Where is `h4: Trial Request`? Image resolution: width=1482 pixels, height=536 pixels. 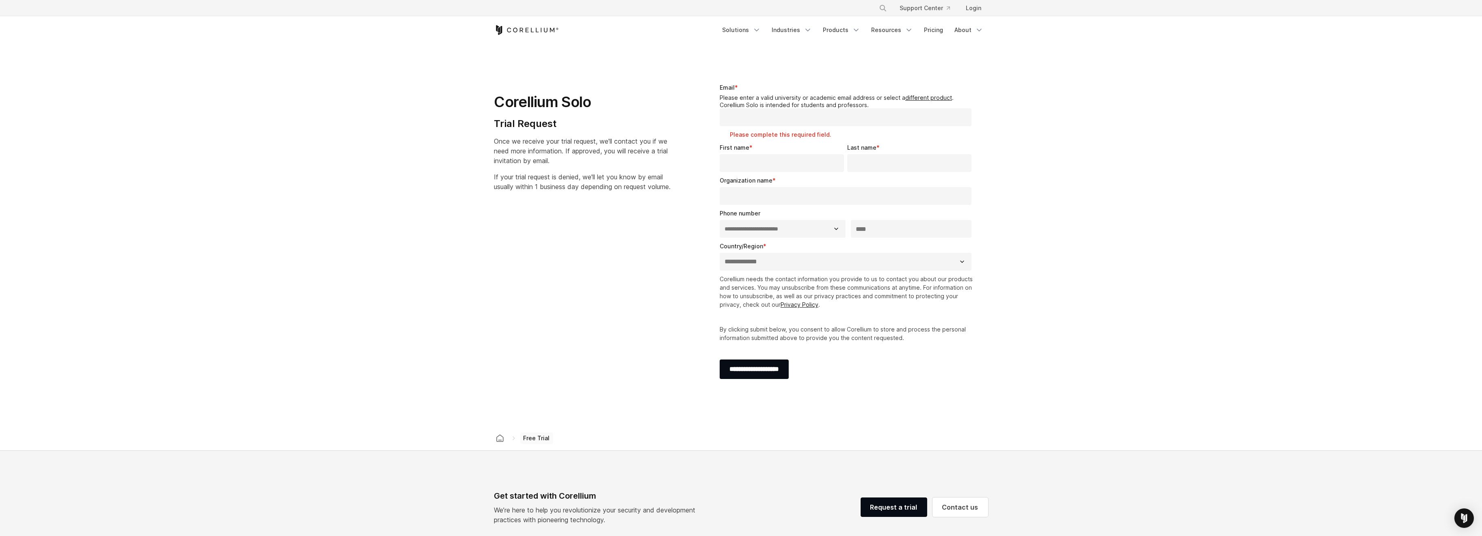 h4: Trial Request is located at coordinates (582, 124).